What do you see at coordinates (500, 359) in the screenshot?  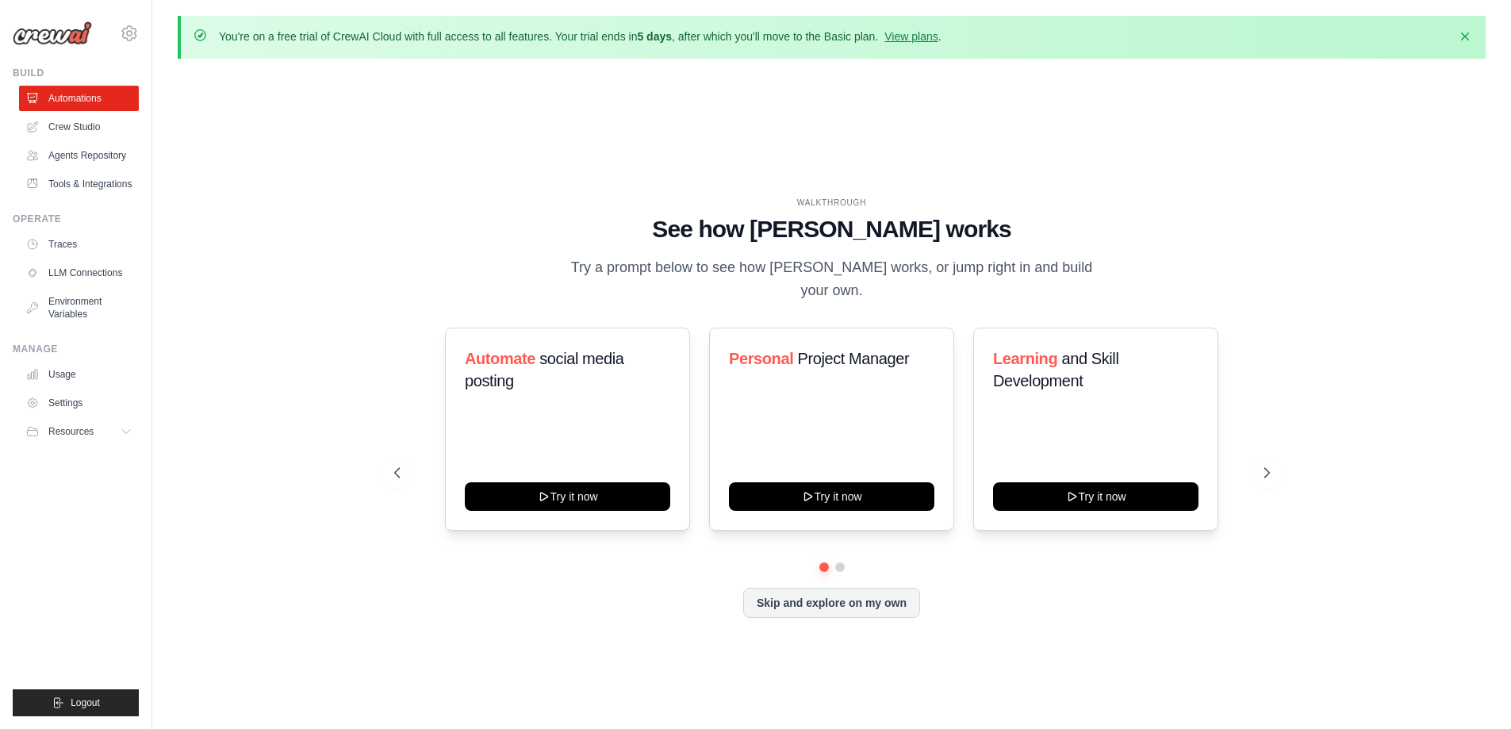 I see `span: Automate` at bounding box center [500, 359].